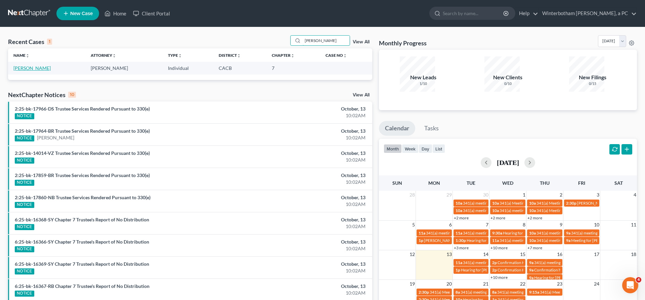  Describe the element at coordinates (393, 148) in the screenshot. I see `button: month` at that location.